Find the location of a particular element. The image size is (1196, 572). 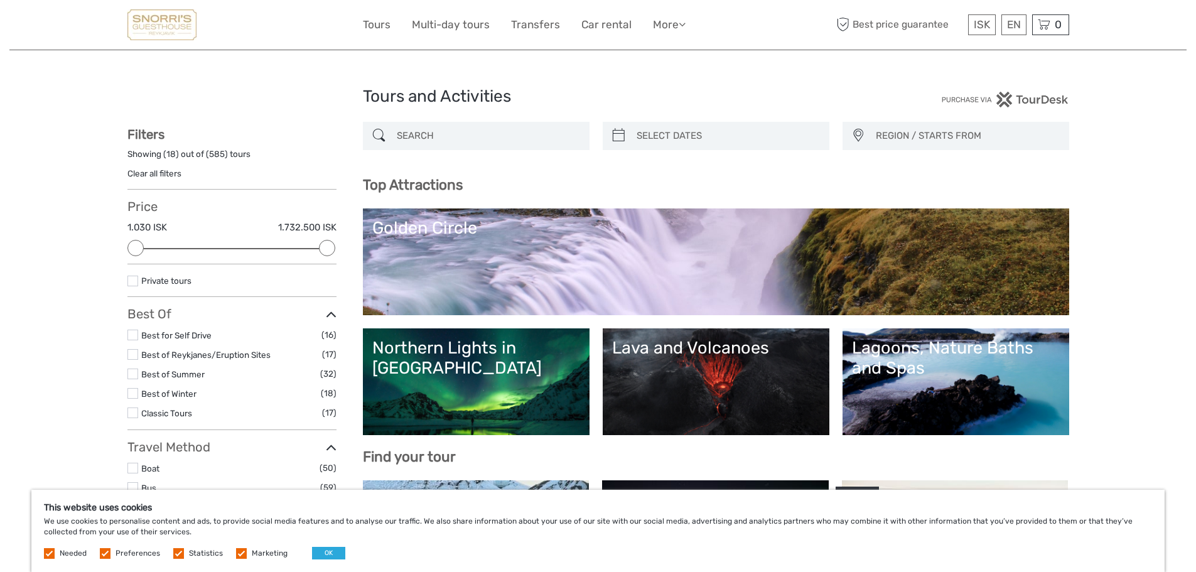

div: Lava and Volcanoes is located at coordinates (716, 348).